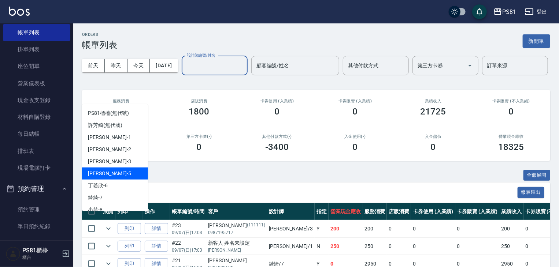 This screenshot has height=267, width=559. I want to click on span: 訂單列表, so click(304, 193).